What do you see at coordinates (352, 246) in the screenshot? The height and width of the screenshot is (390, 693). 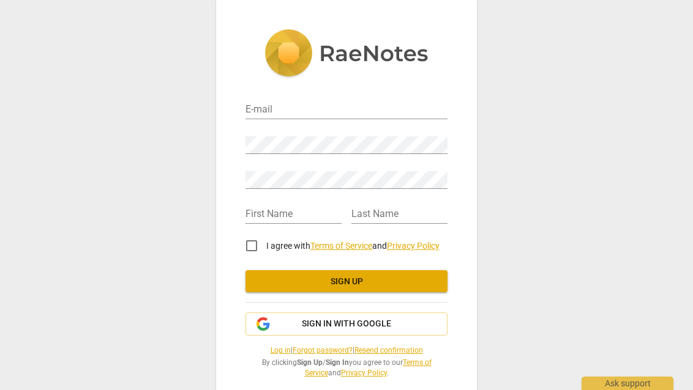 I see `span: I agree with and` at bounding box center [352, 246].